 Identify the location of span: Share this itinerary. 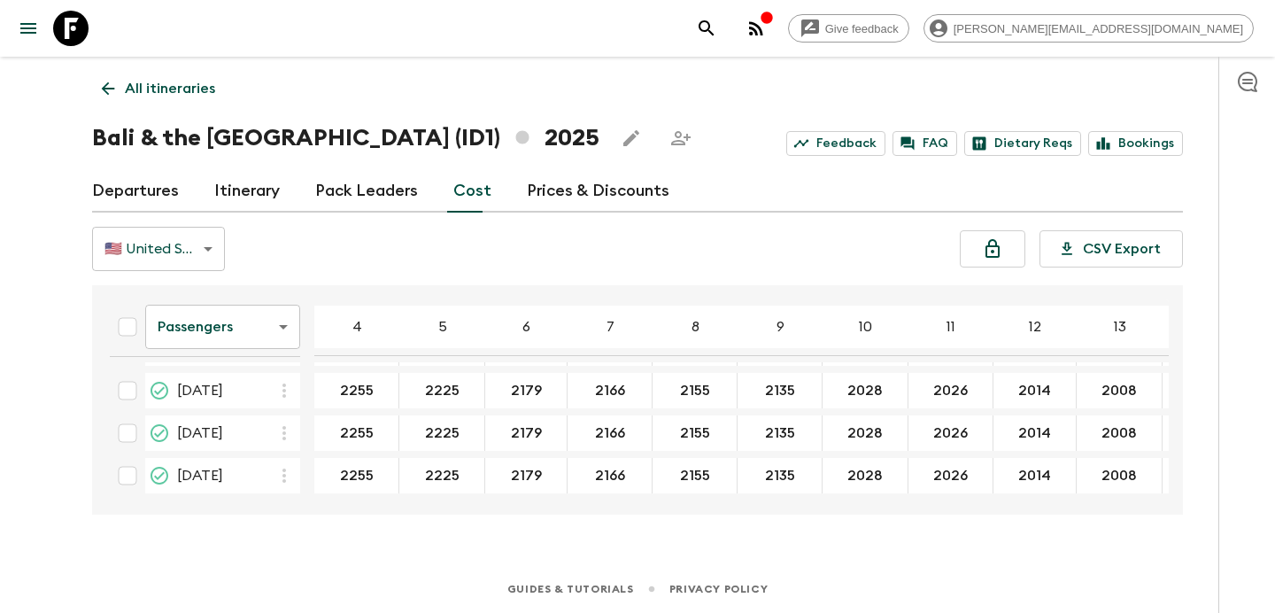
(681, 138).